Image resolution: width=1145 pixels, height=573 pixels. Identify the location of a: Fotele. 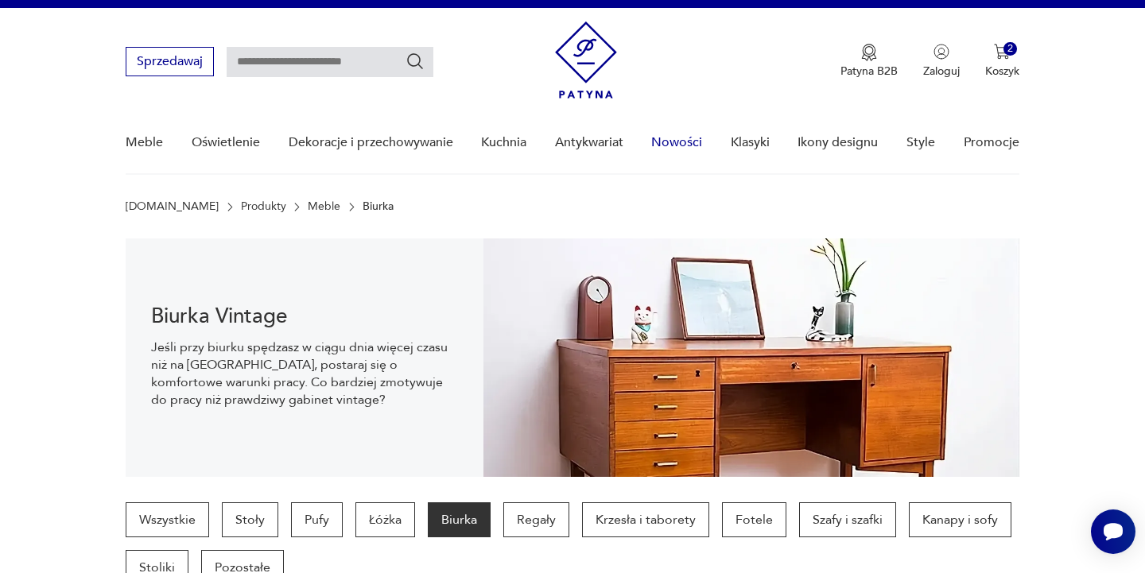
(754, 520).